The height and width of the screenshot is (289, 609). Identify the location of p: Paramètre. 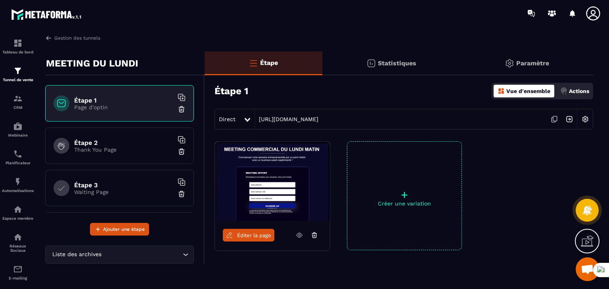
(532, 63).